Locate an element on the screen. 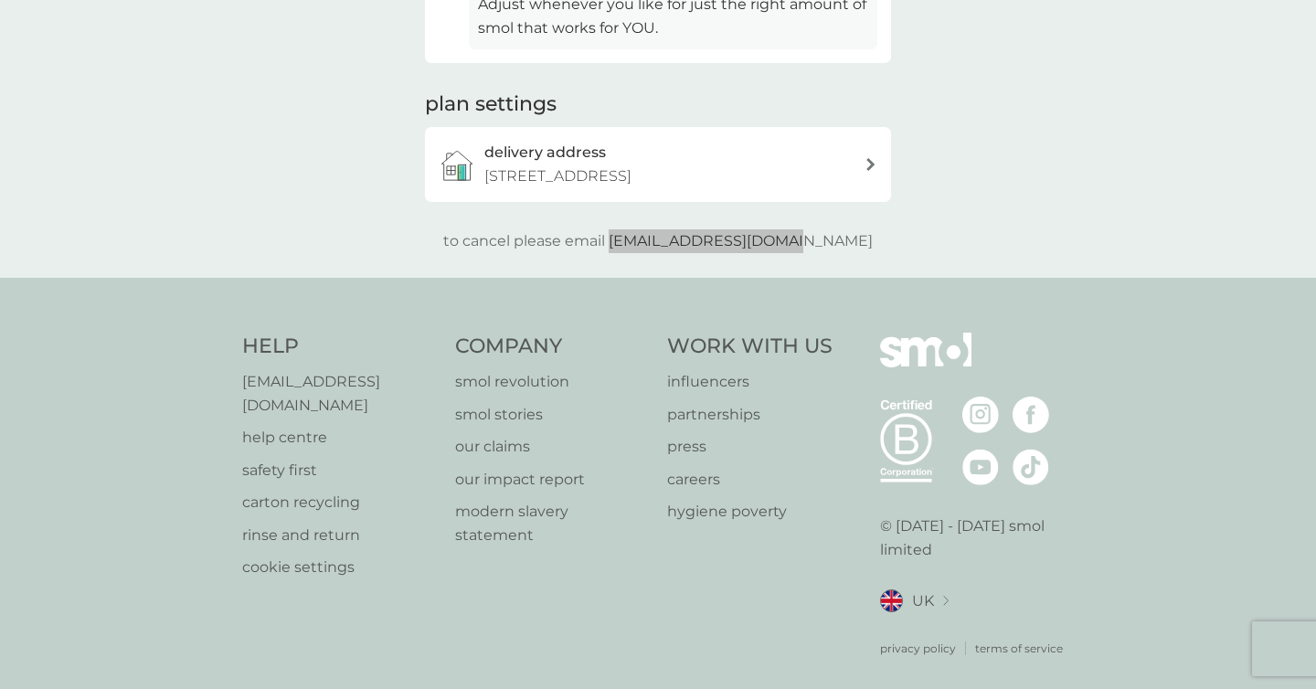 This screenshot has height=689, width=1316. a: hygiene poverty is located at coordinates (749, 512).